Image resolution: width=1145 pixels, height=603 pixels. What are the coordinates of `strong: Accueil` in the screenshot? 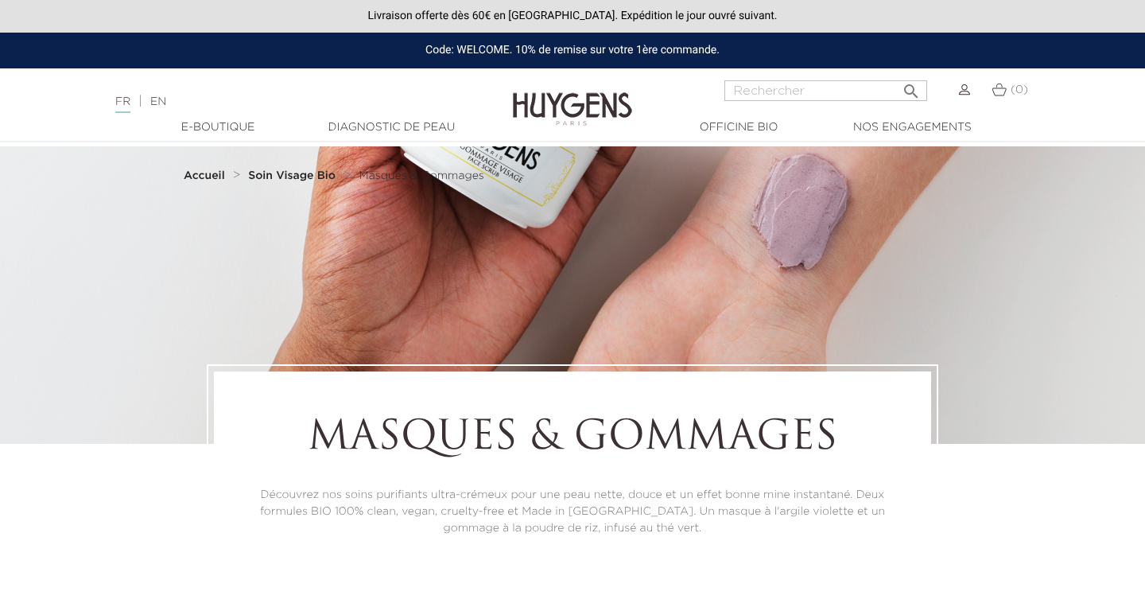 It's located at (204, 176).